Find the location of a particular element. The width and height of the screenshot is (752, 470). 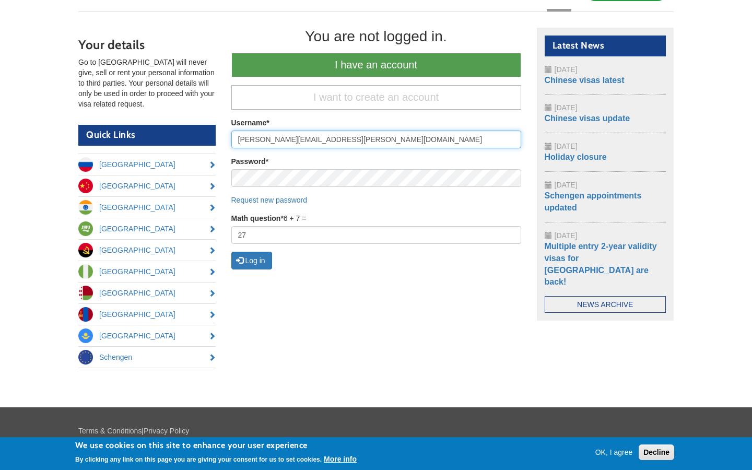

a: Privacy Policy is located at coordinates (166, 431).